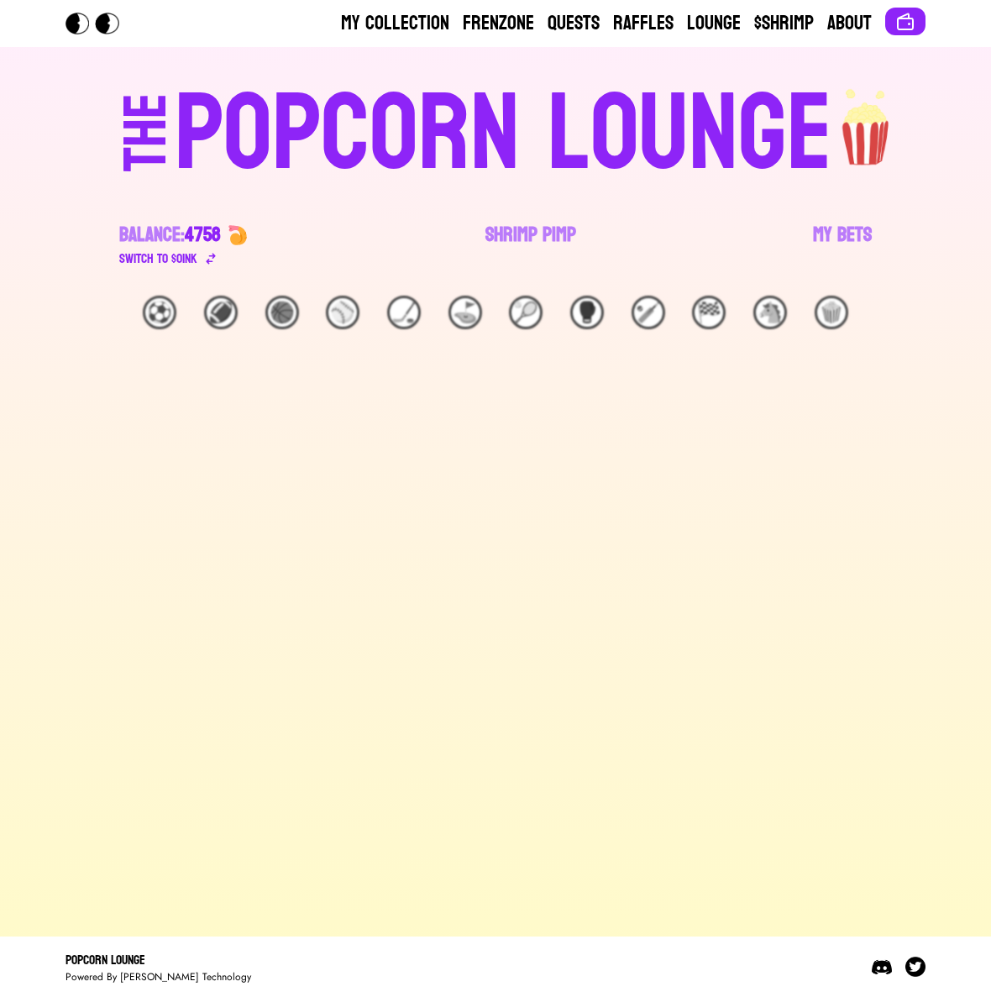 The width and height of the screenshot is (991, 997). Describe the element at coordinates (867, 121) in the screenshot. I see `img: popcorn` at that location.